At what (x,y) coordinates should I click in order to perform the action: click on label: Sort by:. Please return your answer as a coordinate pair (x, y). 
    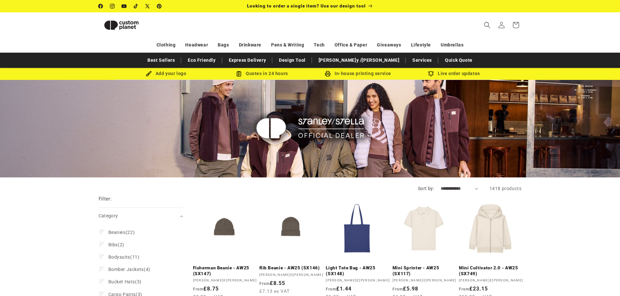
    Looking at the image, I should click on (426, 189).